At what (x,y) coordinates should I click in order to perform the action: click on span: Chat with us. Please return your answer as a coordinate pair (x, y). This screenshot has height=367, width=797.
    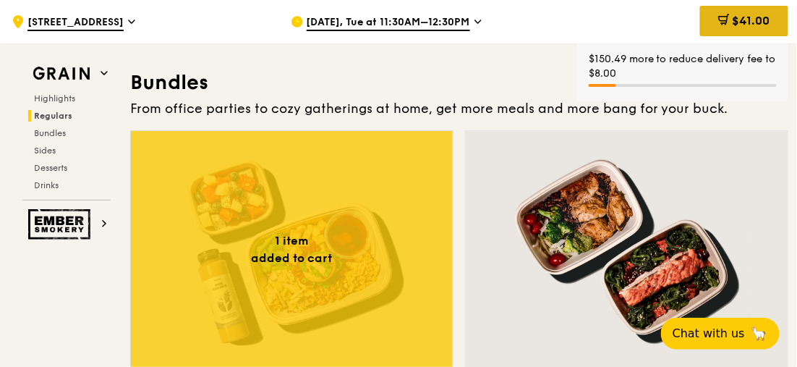
    Looking at the image, I should click on (709, 333).